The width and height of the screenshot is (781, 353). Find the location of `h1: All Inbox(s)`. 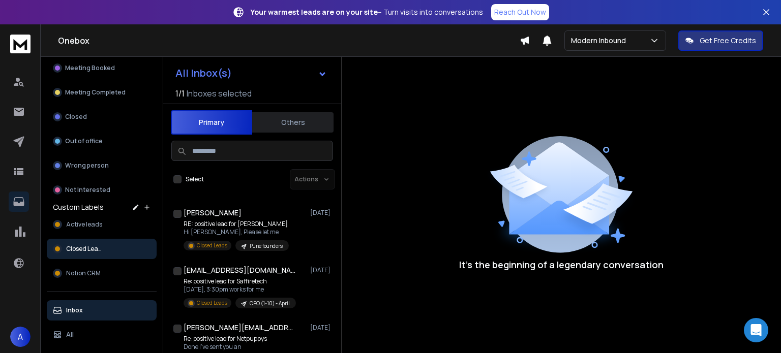

h1: All Inbox(s) is located at coordinates (203, 73).